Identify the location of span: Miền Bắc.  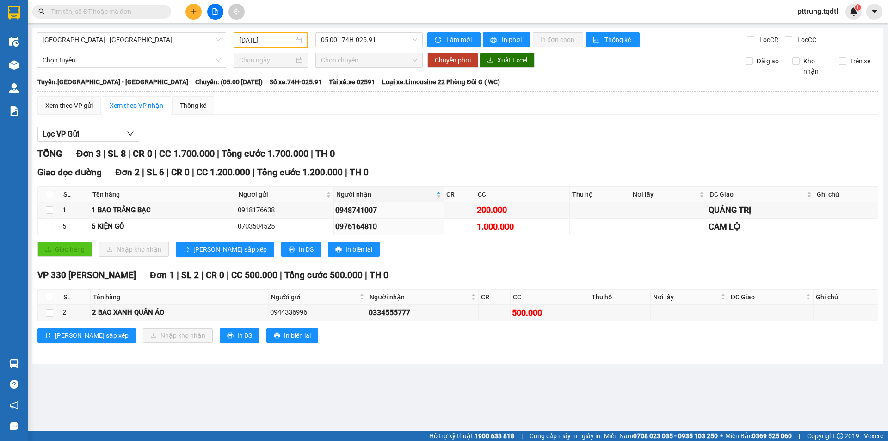
(759, 436).